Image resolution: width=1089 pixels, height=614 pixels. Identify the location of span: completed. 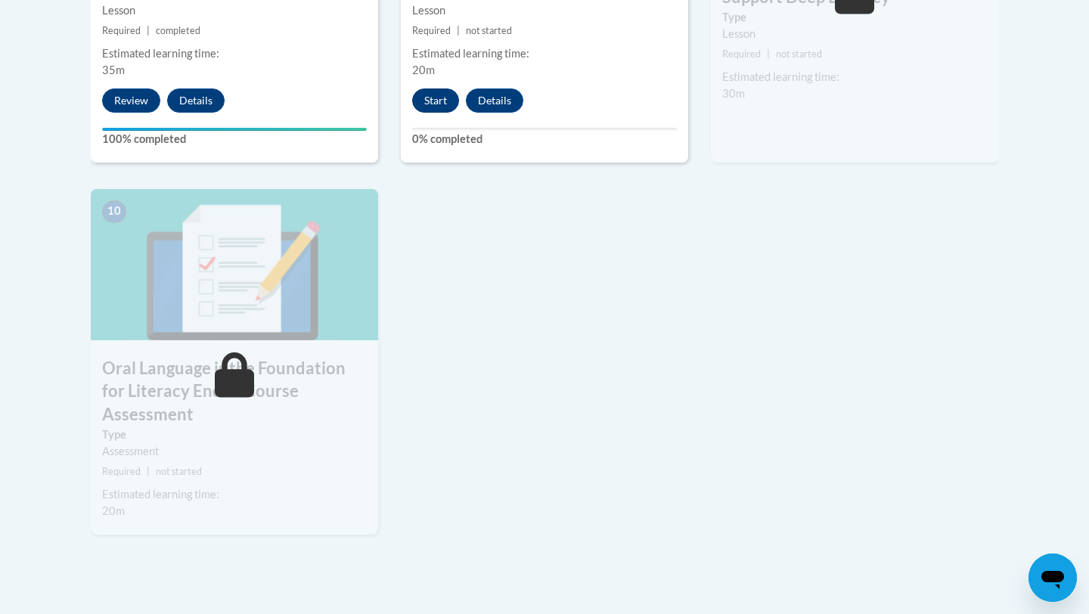
(178, 30).